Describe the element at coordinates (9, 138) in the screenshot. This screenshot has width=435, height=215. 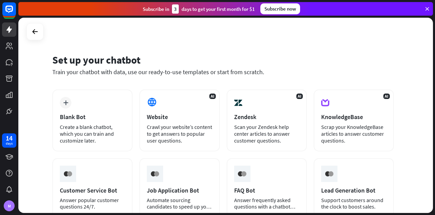
I see `div: 14` at that location.